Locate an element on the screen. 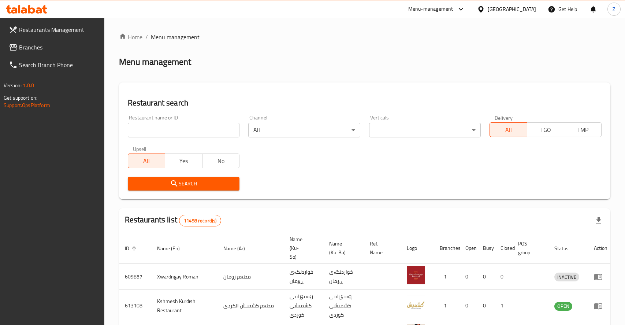 The image size is (625, 325). span: Restaurants Management is located at coordinates (59, 30).